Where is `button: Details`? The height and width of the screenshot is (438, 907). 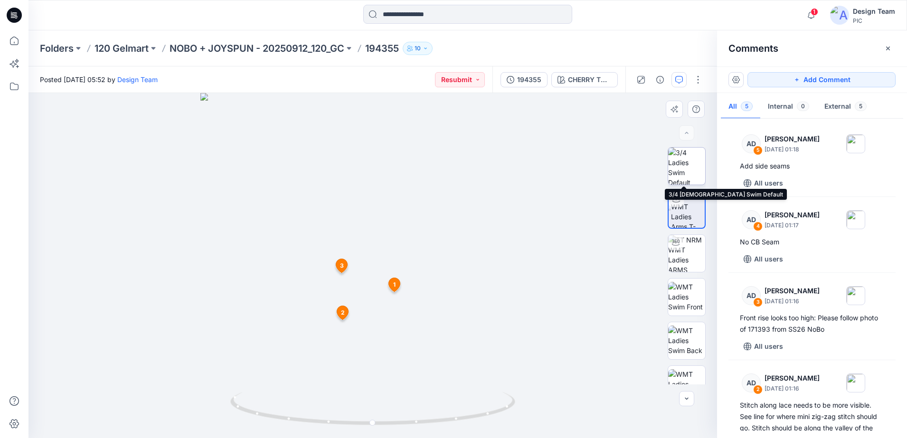 button: Details is located at coordinates (660, 80).